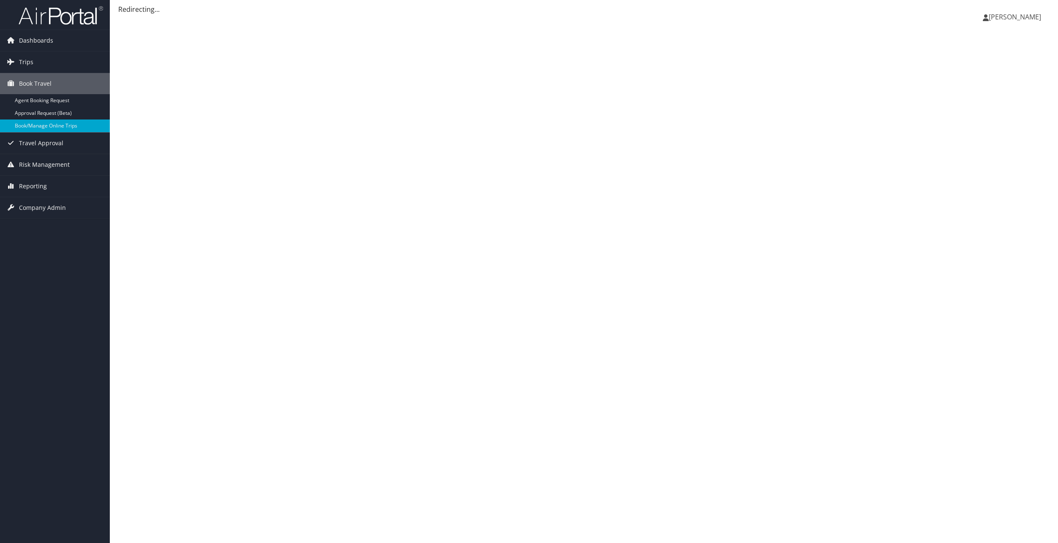  I want to click on span: Dashboards, so click(36, 41).